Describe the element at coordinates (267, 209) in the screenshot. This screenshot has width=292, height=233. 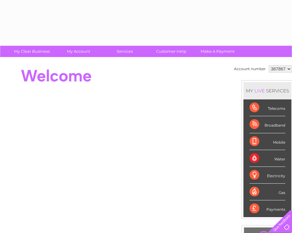
I see `div: Payments` at that location.